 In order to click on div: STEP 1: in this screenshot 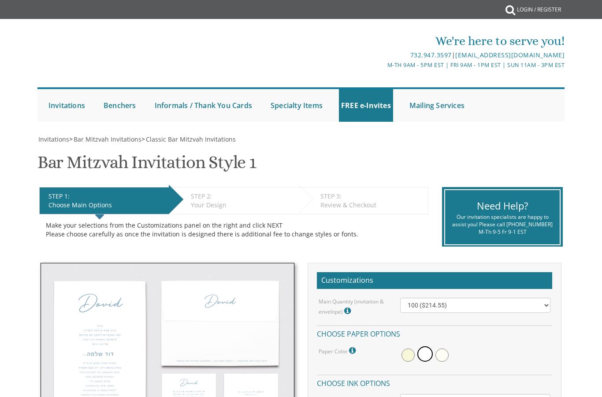, I will do `click(106, 196)`.